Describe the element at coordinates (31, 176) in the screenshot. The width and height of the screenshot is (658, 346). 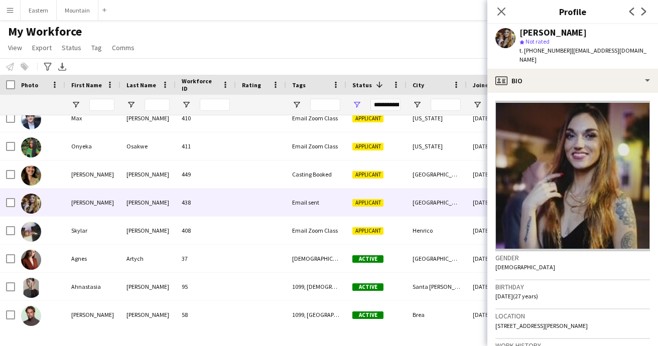
I see `img: Rheanna Sorenson` at that location.